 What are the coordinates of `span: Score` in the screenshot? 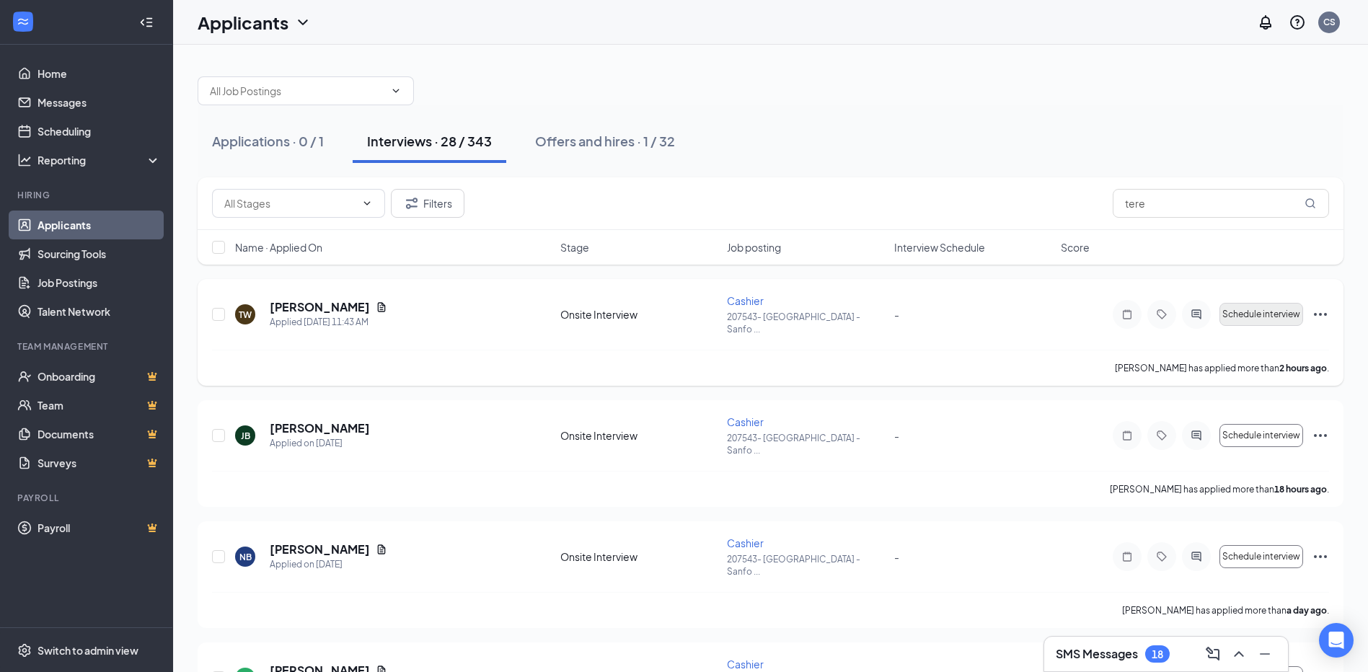 It's located at (1075, 247).